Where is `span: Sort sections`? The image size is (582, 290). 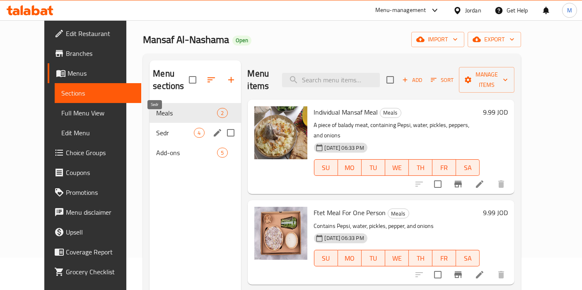 span: Sort sections is located at coordinates (211, 80).